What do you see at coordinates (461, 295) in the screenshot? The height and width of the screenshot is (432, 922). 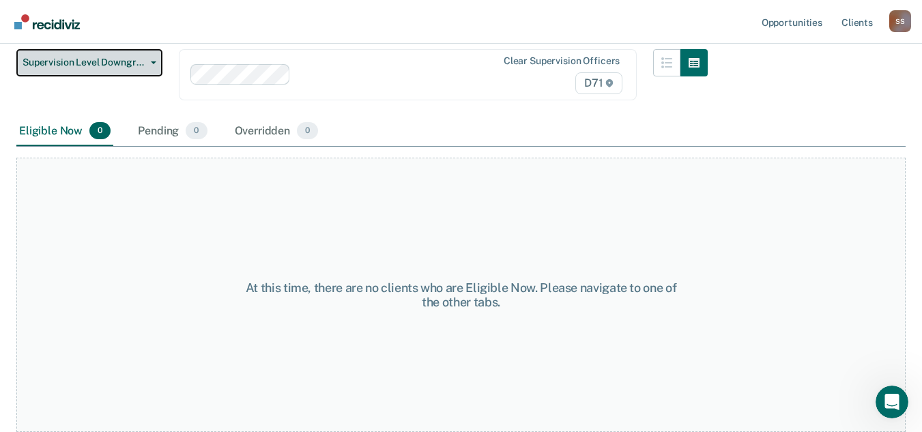 I see `div: At this time, there are no clients who are Eligible Now. Please navigate to one of the other tabs.` at bounding box center [461, 295].